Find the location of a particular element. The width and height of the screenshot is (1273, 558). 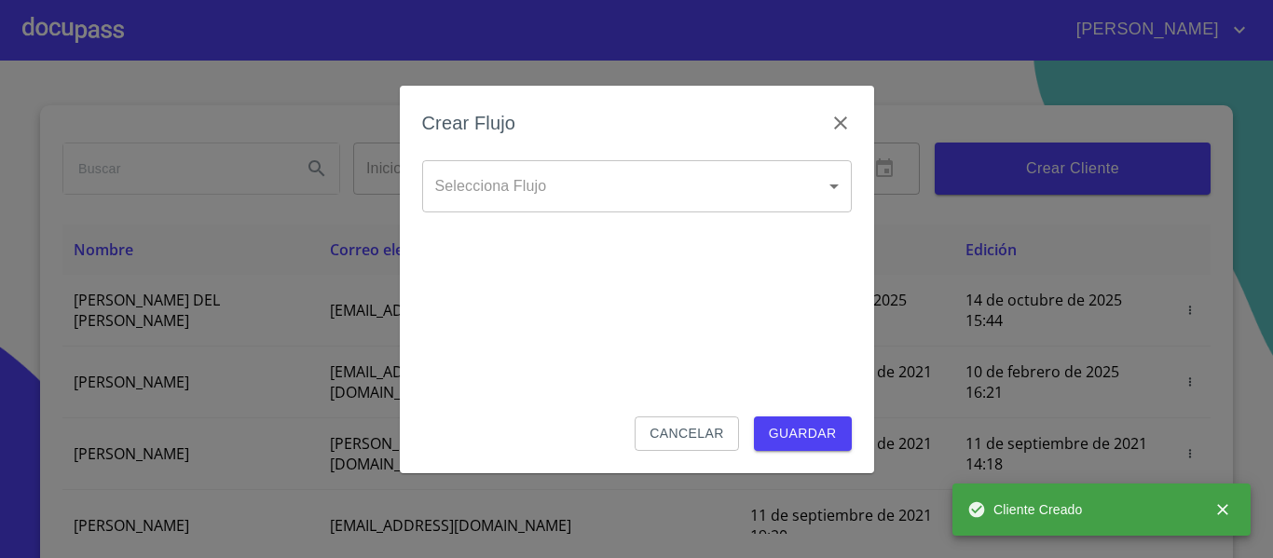

button: Guardar is located at coordinates (803, 433).